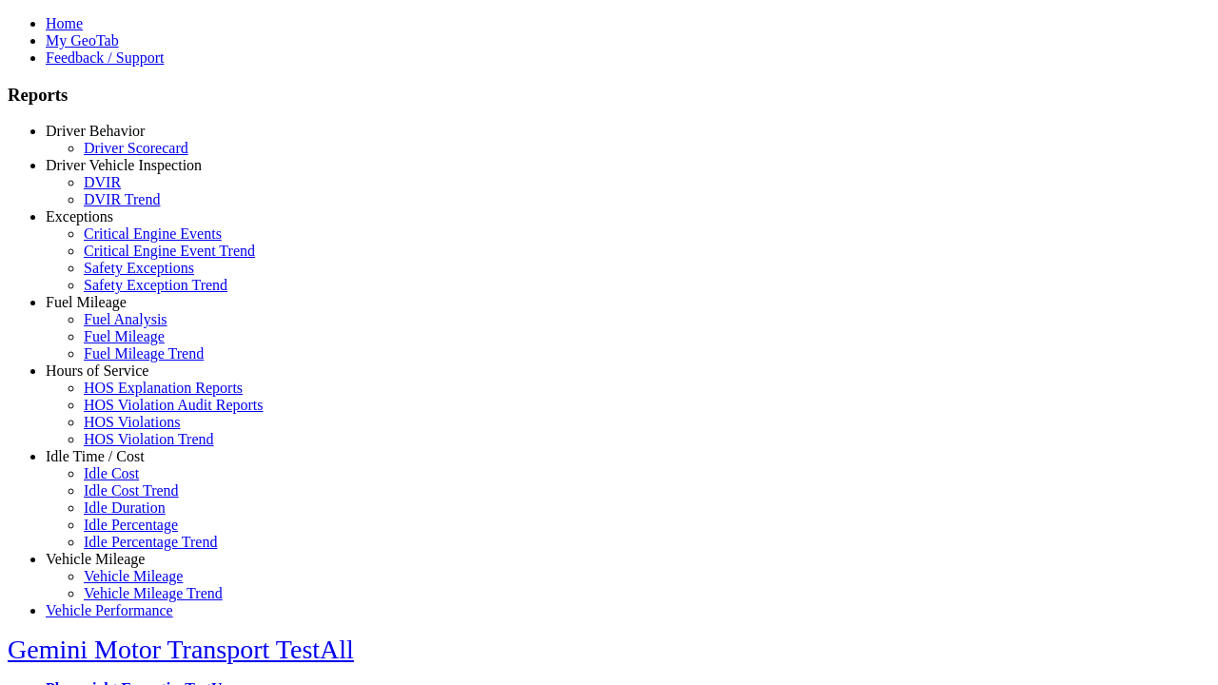 The image size is (1218, 685). What do you see at coordinates (95, 456) in the screenshot?
I see `a: Idle Time / Cost` at bounding box center [95, 456].